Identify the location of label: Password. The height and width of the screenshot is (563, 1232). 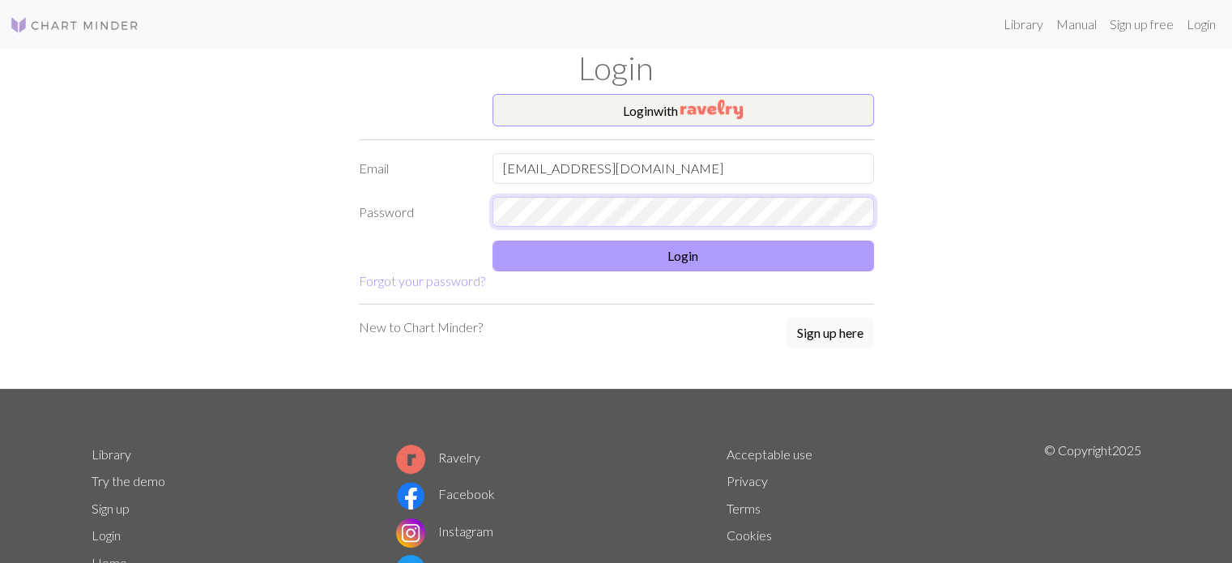
(416, 212).